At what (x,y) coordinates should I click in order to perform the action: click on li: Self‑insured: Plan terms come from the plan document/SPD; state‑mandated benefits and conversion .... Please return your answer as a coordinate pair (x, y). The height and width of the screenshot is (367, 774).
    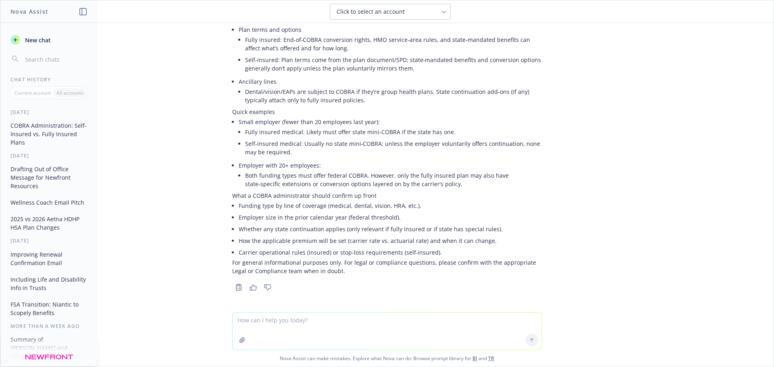
    Looking at the image, I should click on (393, 64).